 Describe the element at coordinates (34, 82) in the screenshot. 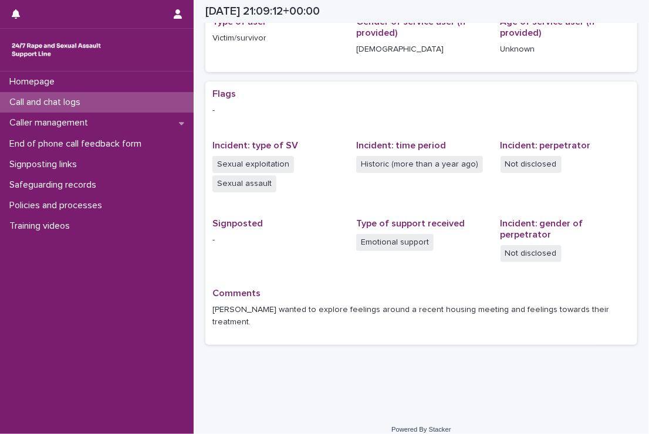

I see `p: Homepage` at that location.